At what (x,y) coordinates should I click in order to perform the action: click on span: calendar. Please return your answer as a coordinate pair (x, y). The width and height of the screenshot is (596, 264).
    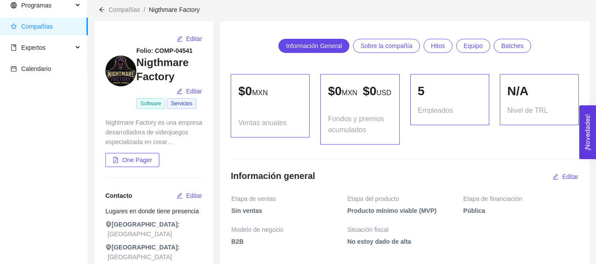
    Looking at the image, I should click on (14, 69).